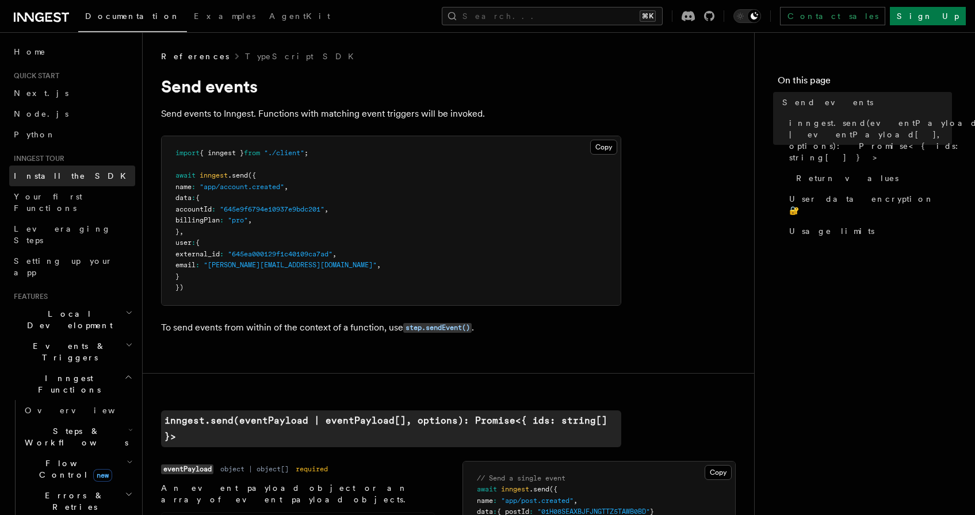 The image size is (975, 515). Describe the element at coordinates (67, 320) in the screenshot. I see `span: Local Development` at that location.